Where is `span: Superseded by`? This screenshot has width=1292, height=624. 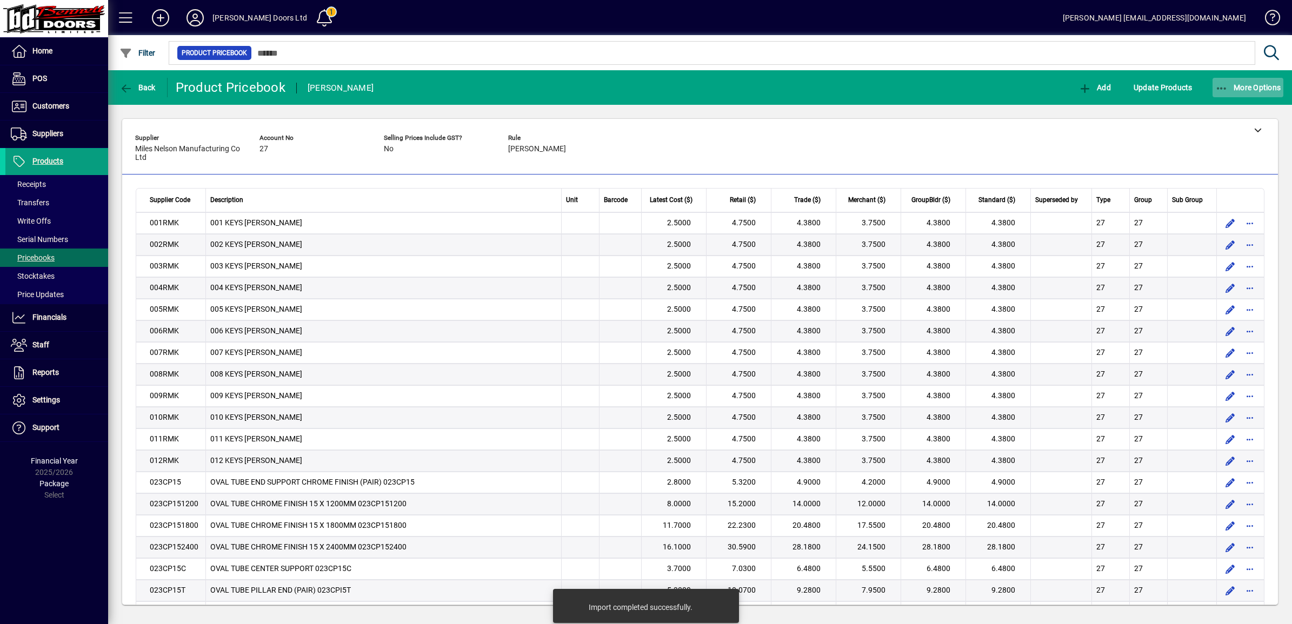 span: Superseded by is located at coordinates (1056, 200).